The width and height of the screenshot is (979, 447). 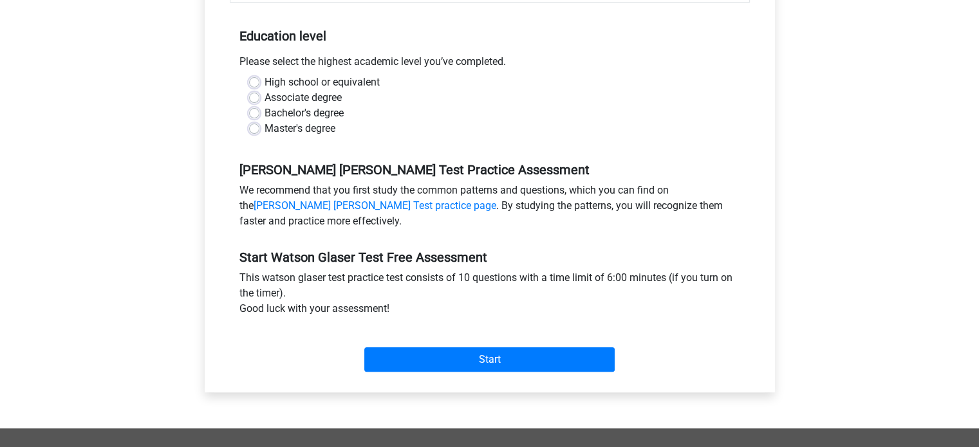 I want to click on label: High school or equivalent, so click(x=322, y=82).